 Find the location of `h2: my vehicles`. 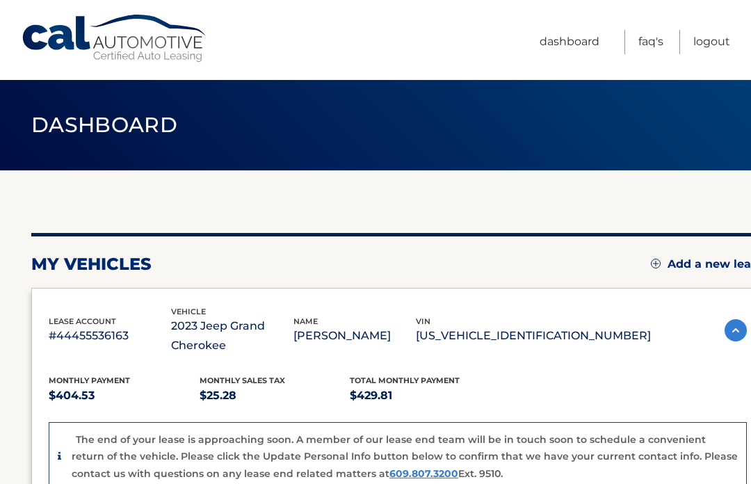

h2: my vehicles is located at coordinates (91, 264).